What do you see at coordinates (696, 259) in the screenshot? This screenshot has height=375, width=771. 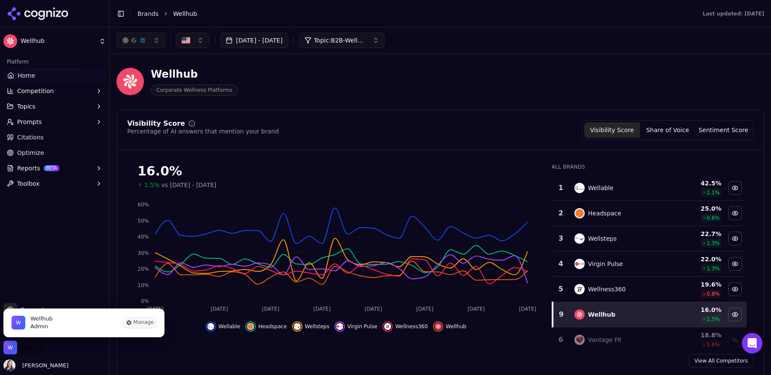 I see `div: 22.0 %` at bounding box center [696, 259].